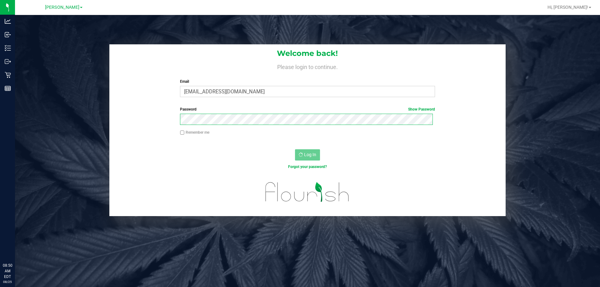  I want to click on a: Show Password, so click(421, 109).